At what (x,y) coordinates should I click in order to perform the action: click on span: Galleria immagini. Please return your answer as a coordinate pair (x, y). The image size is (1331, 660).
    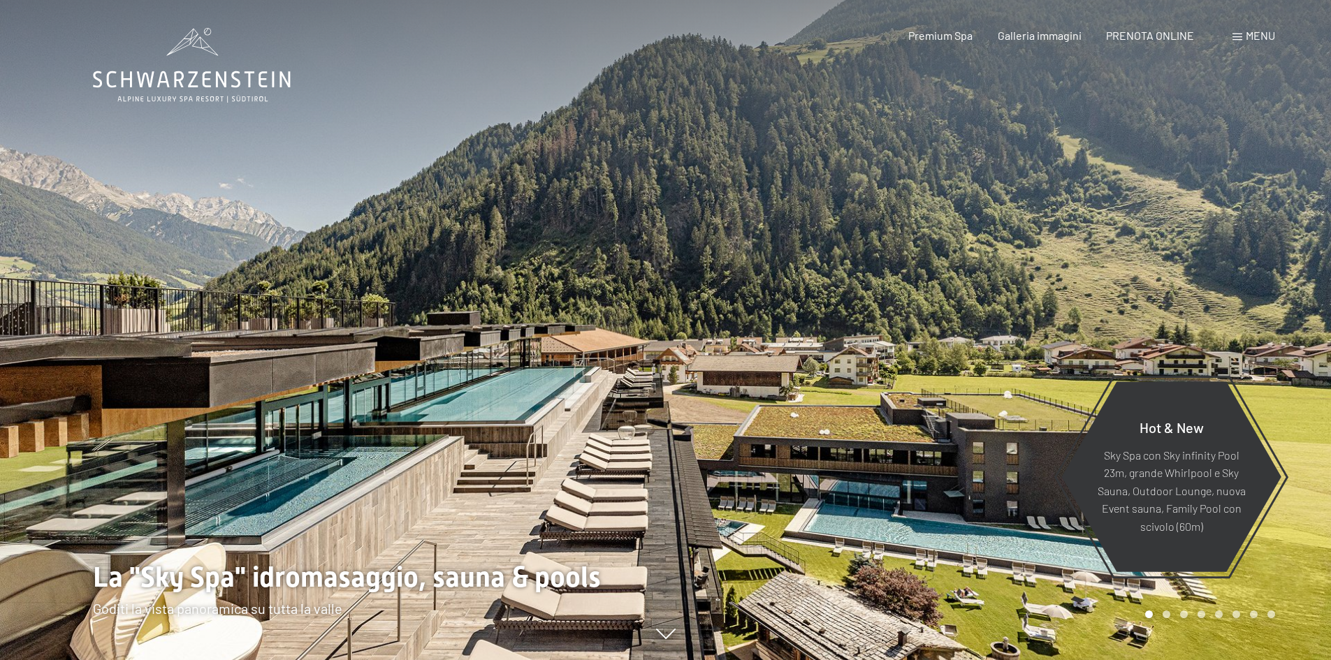
    Looking at the image, I should click on (1039, 35).